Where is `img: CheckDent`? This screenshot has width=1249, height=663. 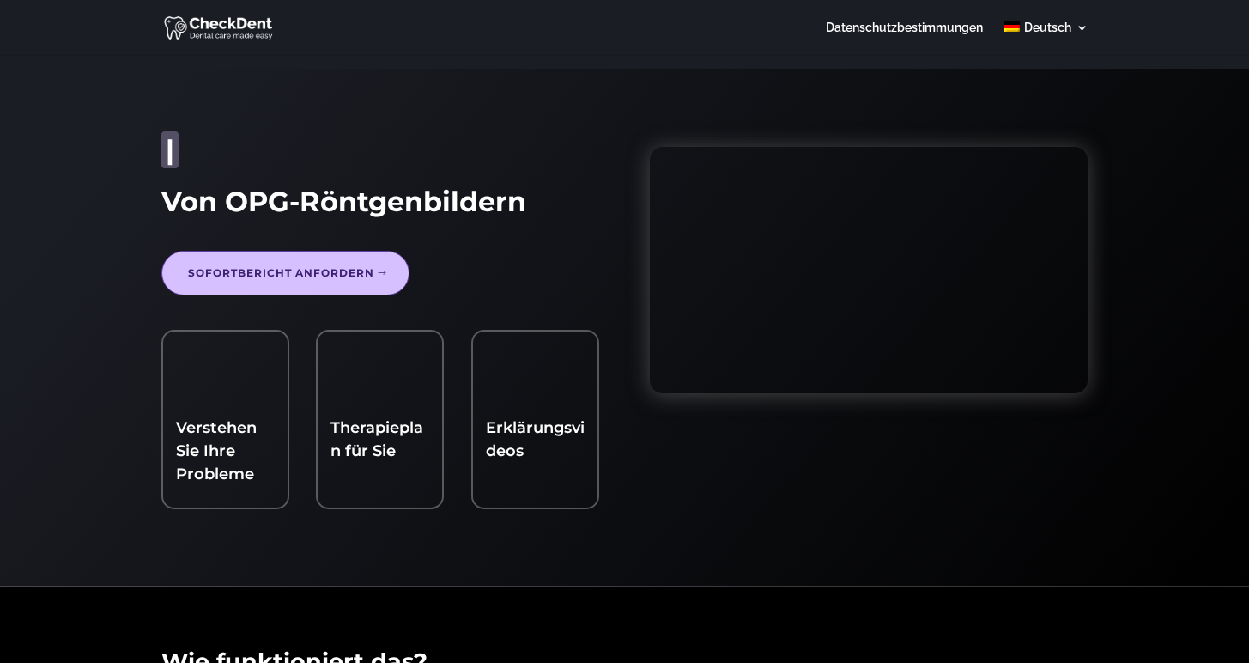 img: CheckDent is located at coordinates (219, 27).